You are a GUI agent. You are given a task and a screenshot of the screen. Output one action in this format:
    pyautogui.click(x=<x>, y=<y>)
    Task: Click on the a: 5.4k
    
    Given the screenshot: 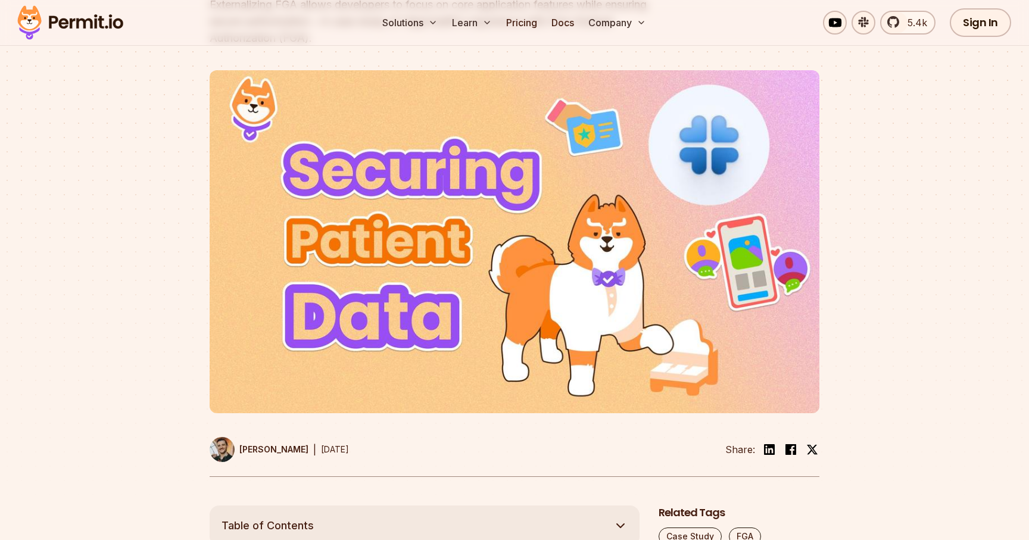 What is the action you would take?
    pyautogui.click(x=907, y=23)
    